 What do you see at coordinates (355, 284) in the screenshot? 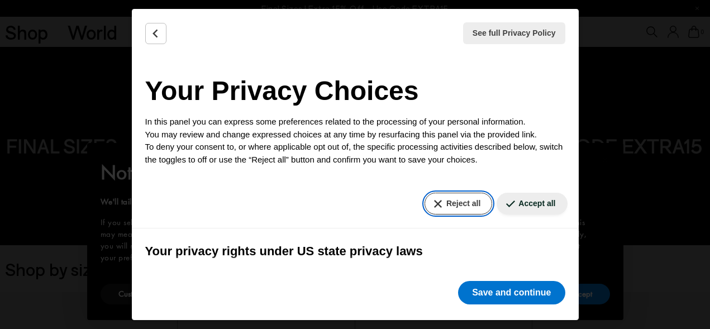
I see `p: The options provided in this section unify and simplify the exercise of some of To learn more abo...` at bounding box center [355, 284].